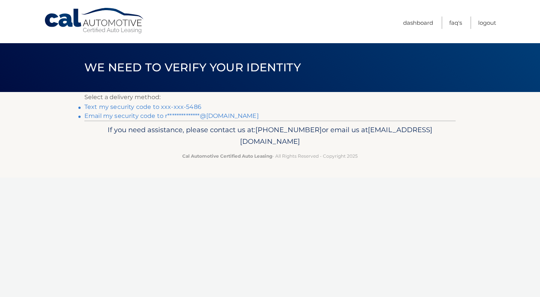  I want to click on a: Logout, so click(487, 23).